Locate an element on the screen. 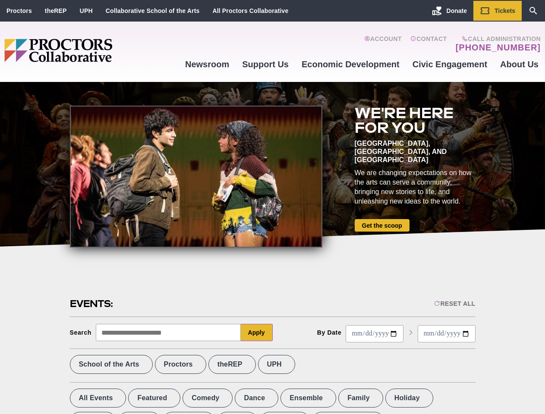  a: Collaborative School of the Arts is located at coordinates (153, 11).